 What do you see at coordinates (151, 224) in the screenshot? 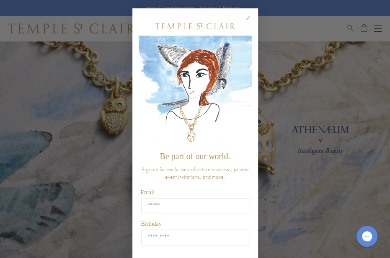
I see `span: Birthday` at bounding box center [151, 224].